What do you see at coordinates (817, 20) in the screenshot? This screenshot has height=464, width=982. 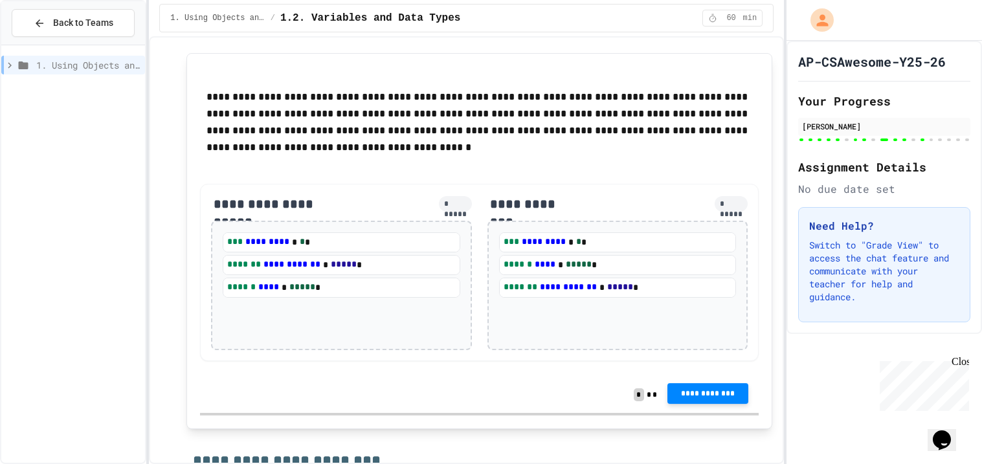 I see `div: My Account` at bounding box center [817, 20].